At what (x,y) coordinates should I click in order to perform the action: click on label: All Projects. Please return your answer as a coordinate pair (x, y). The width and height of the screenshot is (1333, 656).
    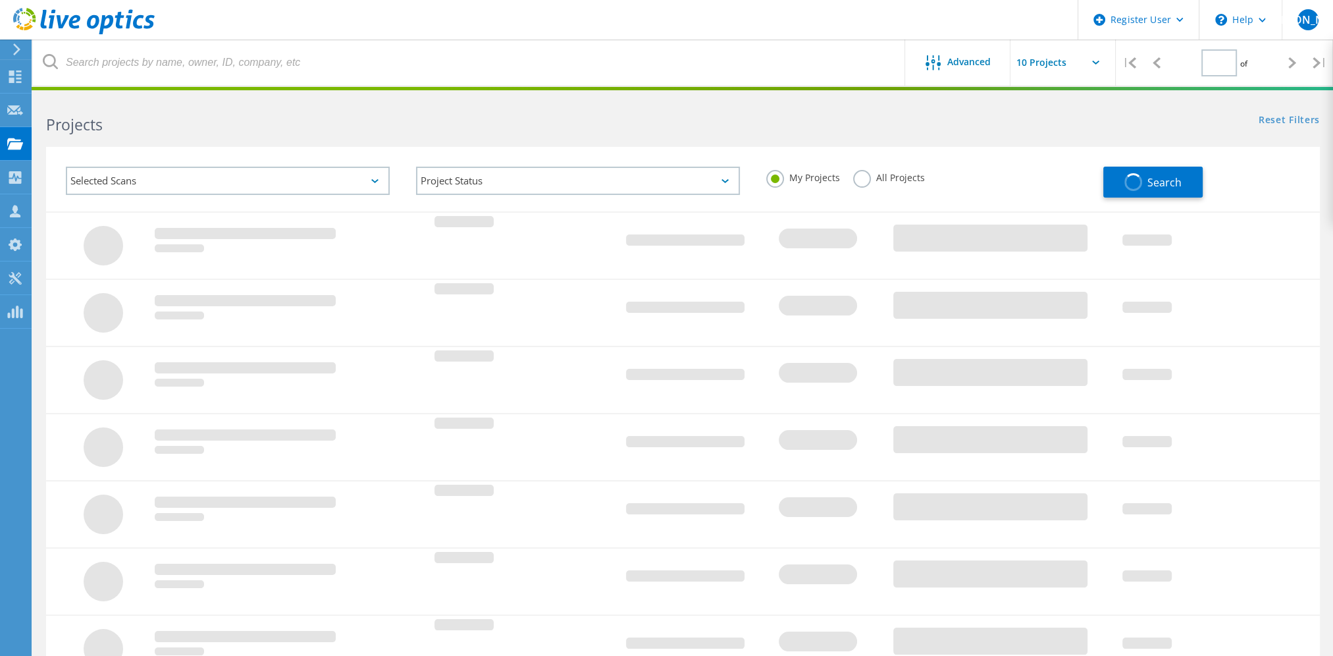
    Looking at the image, I should click on (889, 176).